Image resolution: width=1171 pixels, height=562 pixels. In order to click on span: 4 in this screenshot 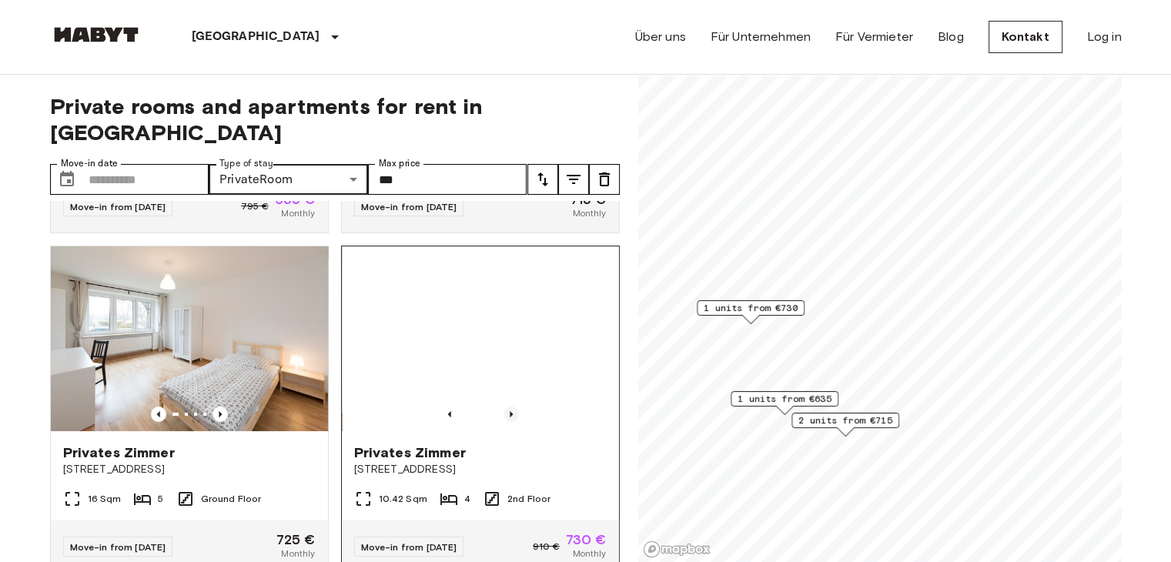, I will do `click(467, 499)`.